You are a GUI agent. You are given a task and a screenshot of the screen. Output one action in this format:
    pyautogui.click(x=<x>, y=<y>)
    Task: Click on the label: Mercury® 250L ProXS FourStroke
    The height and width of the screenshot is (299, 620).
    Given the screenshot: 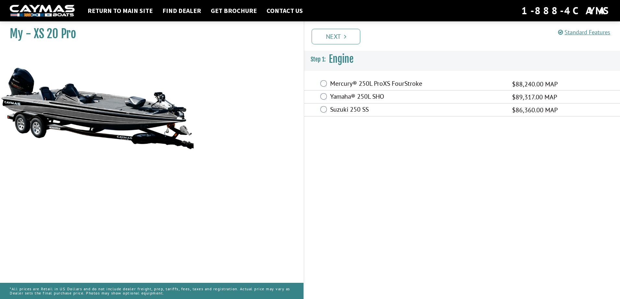 What is the action you would take?
    pyautogui.click(x=417, y=84)
    